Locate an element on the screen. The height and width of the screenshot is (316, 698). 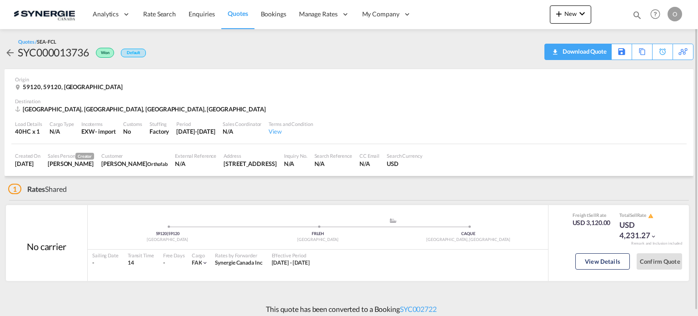
div: USD 4,231.27 is located at coordinates (642, 230).